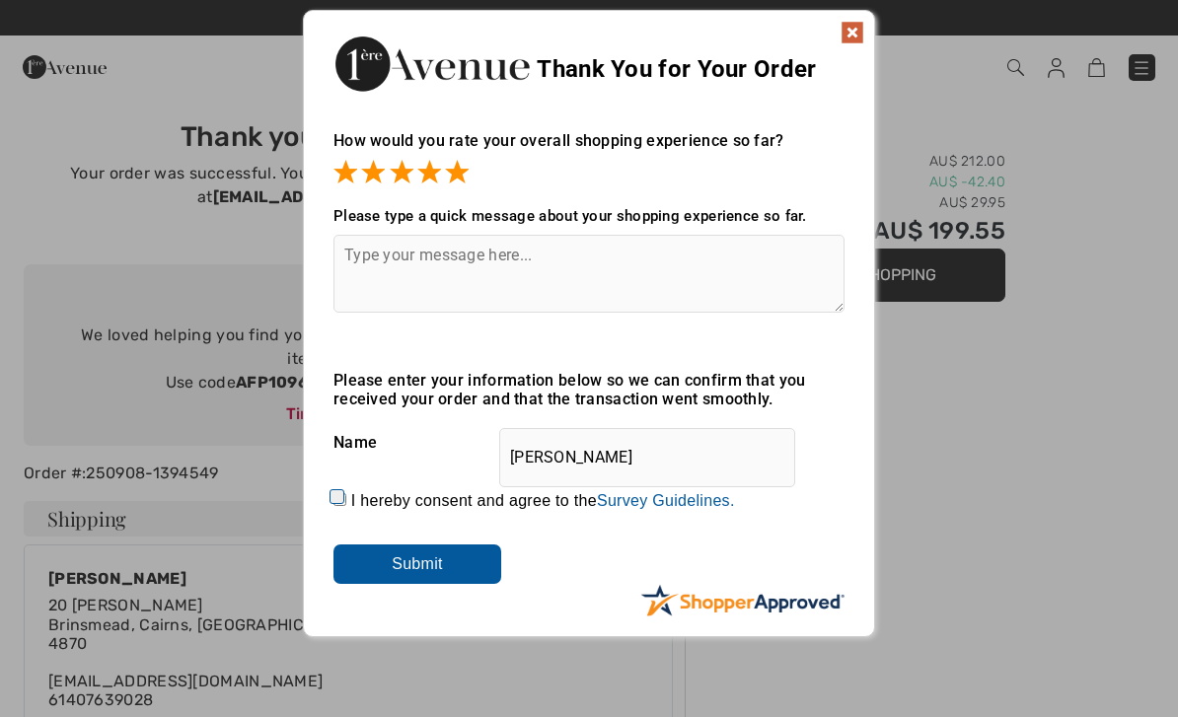 Image resolution: width=1178 pixels, height=717 pixels. Describe the element at coordinates (589, 216) in the screenshot. I see `div: Please type a quick message about your shopping experience so far.` at that location.